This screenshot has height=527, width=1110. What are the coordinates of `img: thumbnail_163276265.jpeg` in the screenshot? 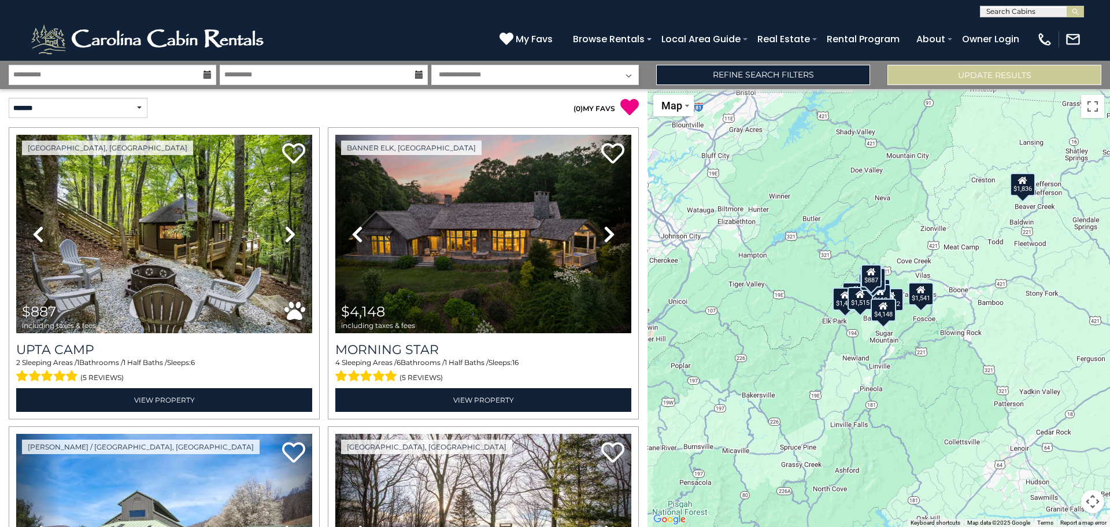 It's located at (483, 234).